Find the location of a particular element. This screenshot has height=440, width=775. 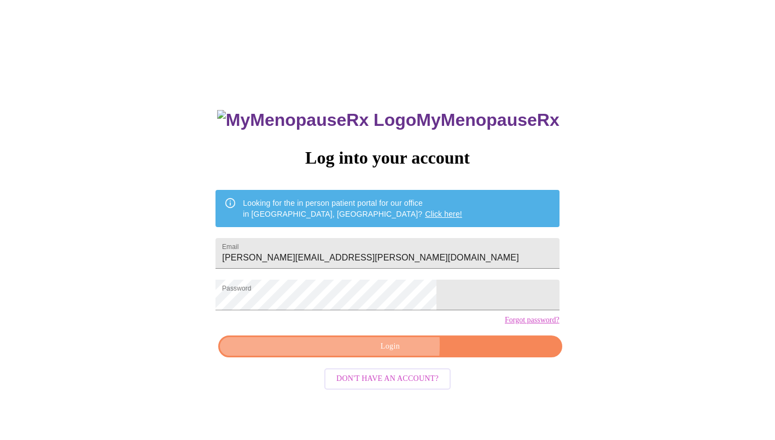

img: MyMenopauseRx Logo is located at coordinates (317, 120).